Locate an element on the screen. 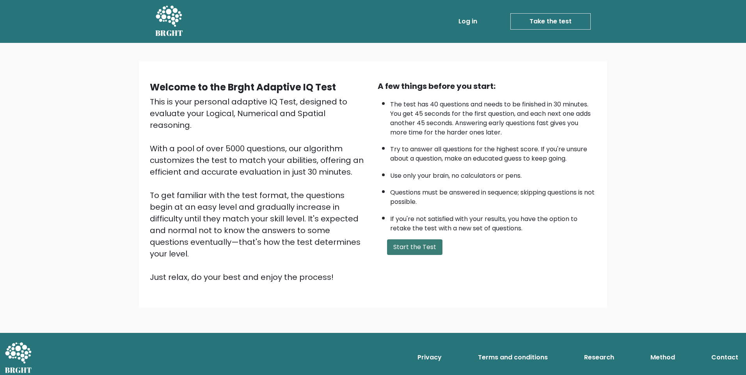 This screenshot has width=746, height=375. li: Use only your brain, no calculators or pens. is located at coordinates (493, 174).